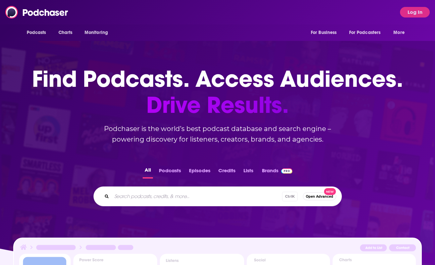 The width and height of the screenshot is (435, 265). What do you see at coordinates (218, 92) in the screenshot?
I see `h1: Find Podcasts. Access Audiences.` at bounding box center [218, 92].